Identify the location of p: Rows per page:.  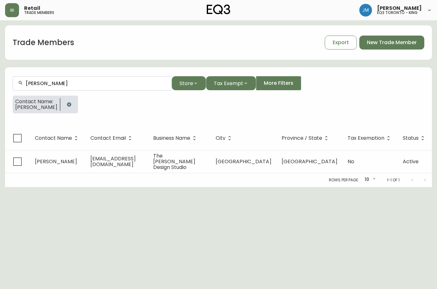
(344, 180).